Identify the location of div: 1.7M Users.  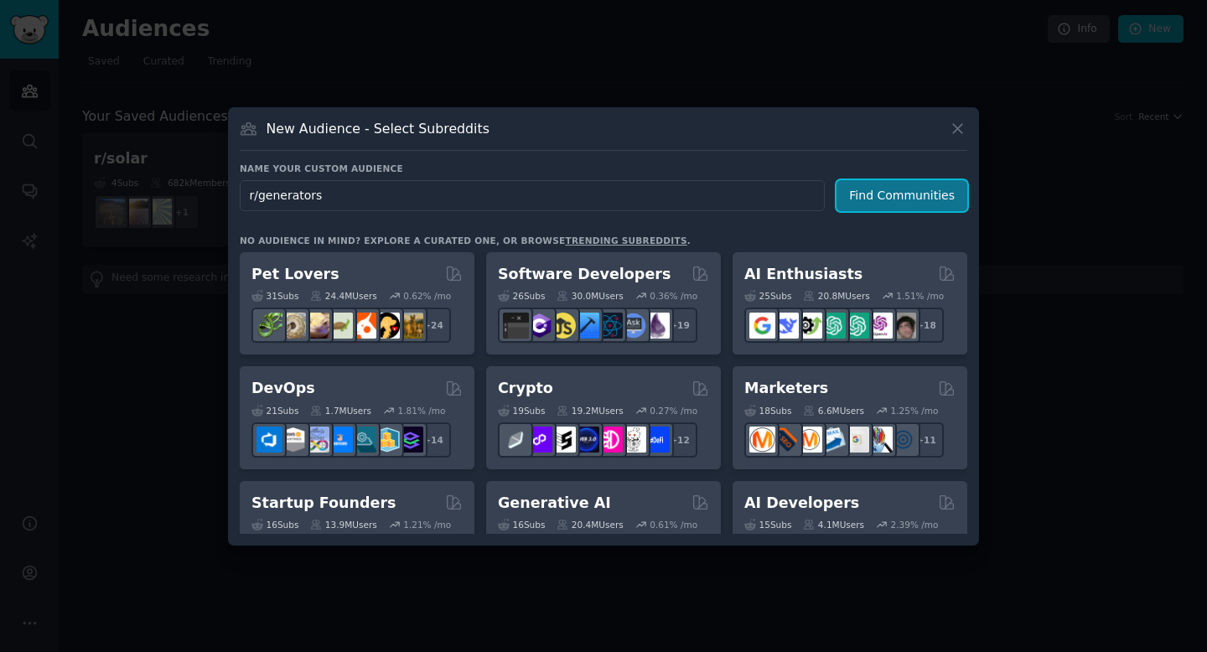
(340, 411).